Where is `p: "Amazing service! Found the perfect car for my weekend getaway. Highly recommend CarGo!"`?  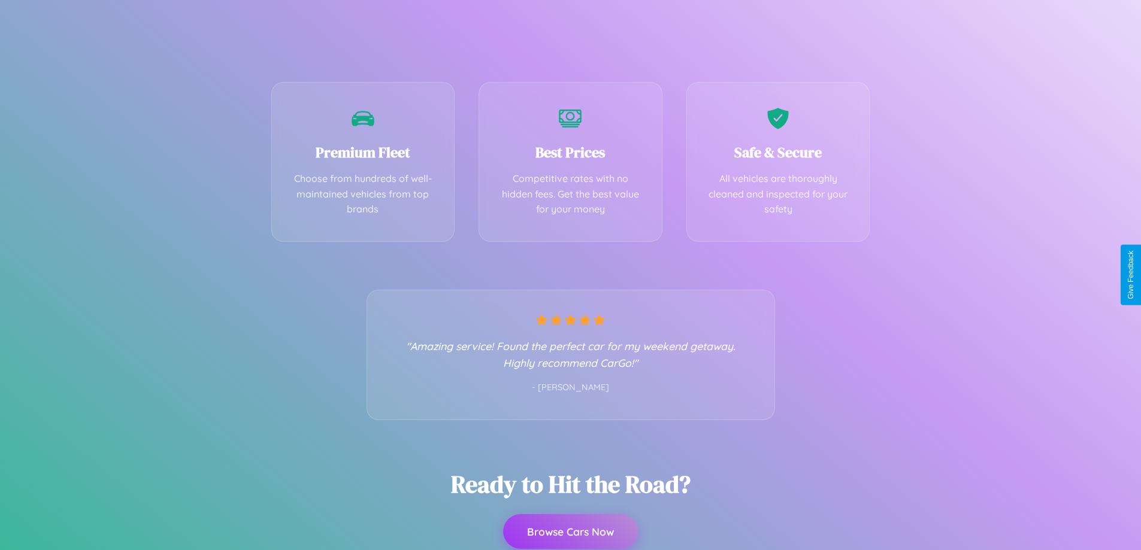 p: "Amazing service! Found the perfect car for my weekend getaway. Highly recommend CarGo!" is located at coordinates (571, 355).